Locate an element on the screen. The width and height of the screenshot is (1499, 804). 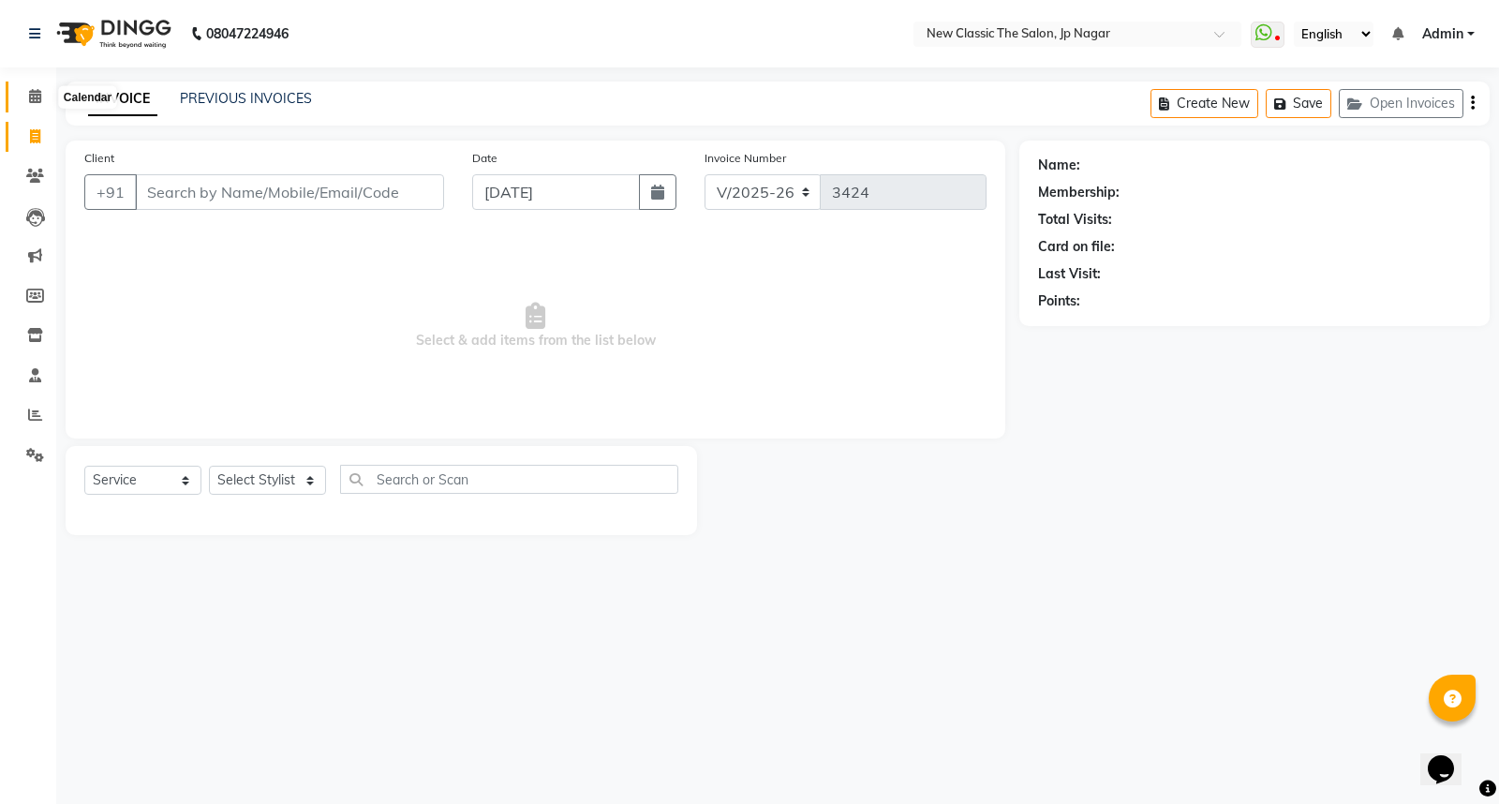
div: Total Visits: is located at coordinates (1075, 219).